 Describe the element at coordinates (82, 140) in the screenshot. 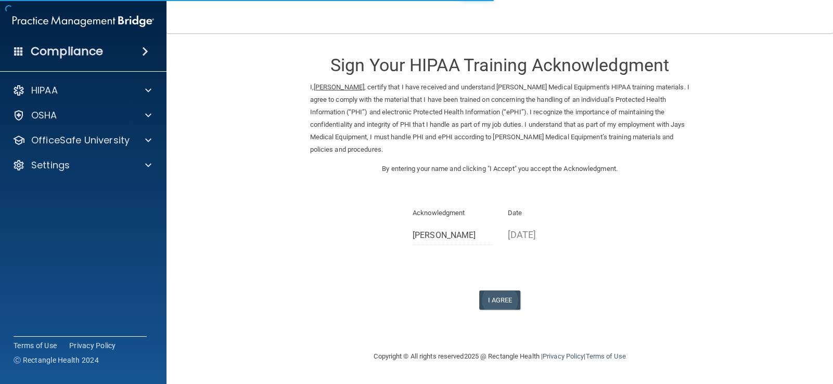

I see `a: OfficeSafe University` at that location.